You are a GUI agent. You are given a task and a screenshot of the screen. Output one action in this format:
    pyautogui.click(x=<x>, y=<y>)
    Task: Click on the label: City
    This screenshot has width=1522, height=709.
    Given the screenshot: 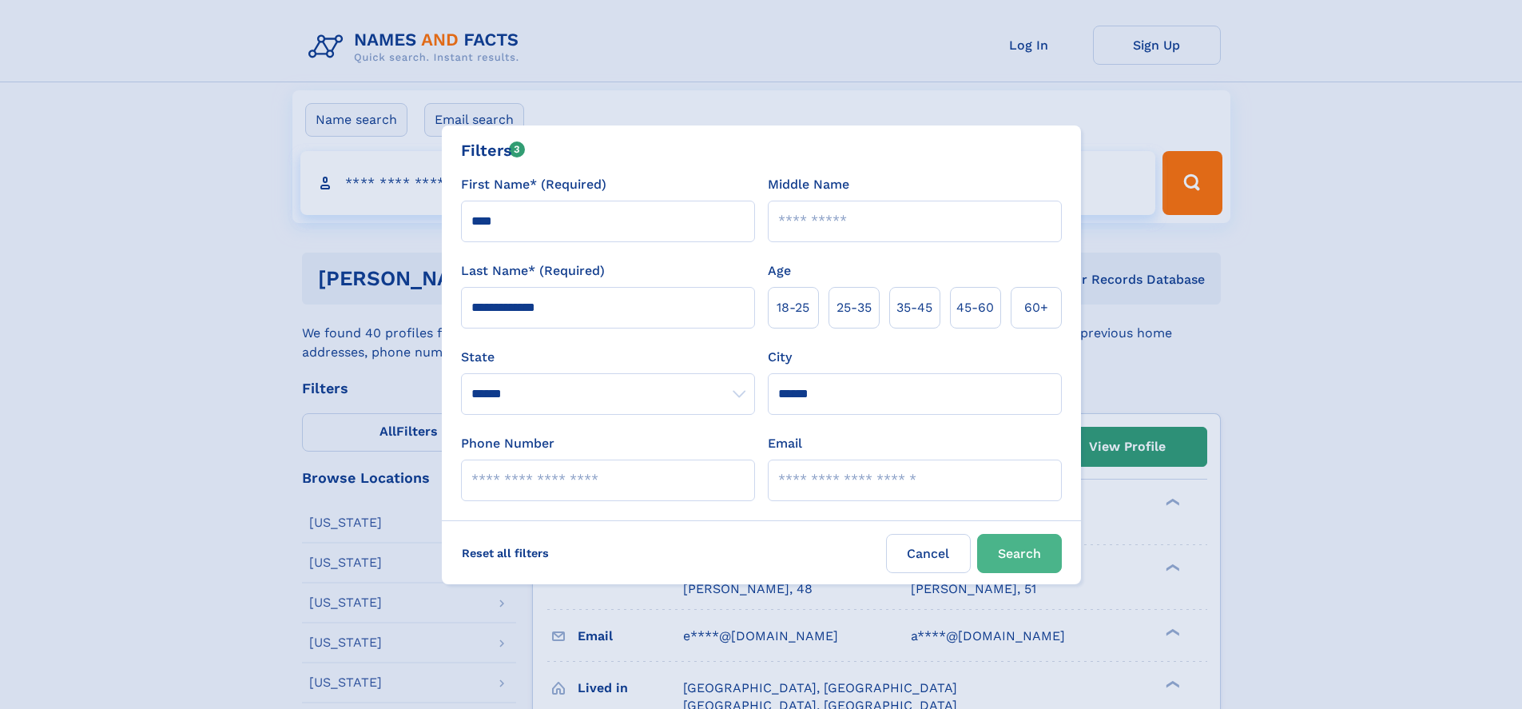 What is the action you would take?
    pyautogui.click(x=780, y=357)
    